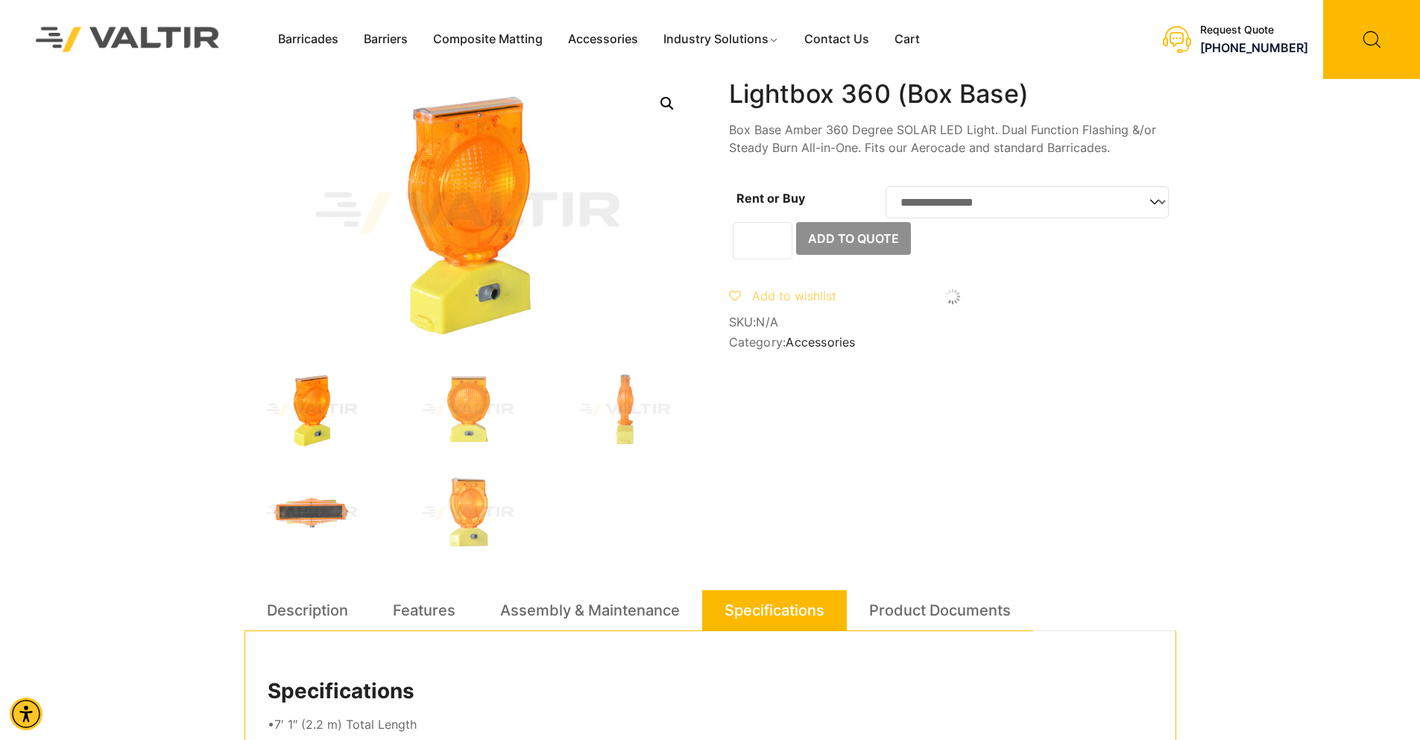 Image resolution: width=1420 pixels, height=740 pixels. I want to click on label: Rent or Buy, so click(771, 198).